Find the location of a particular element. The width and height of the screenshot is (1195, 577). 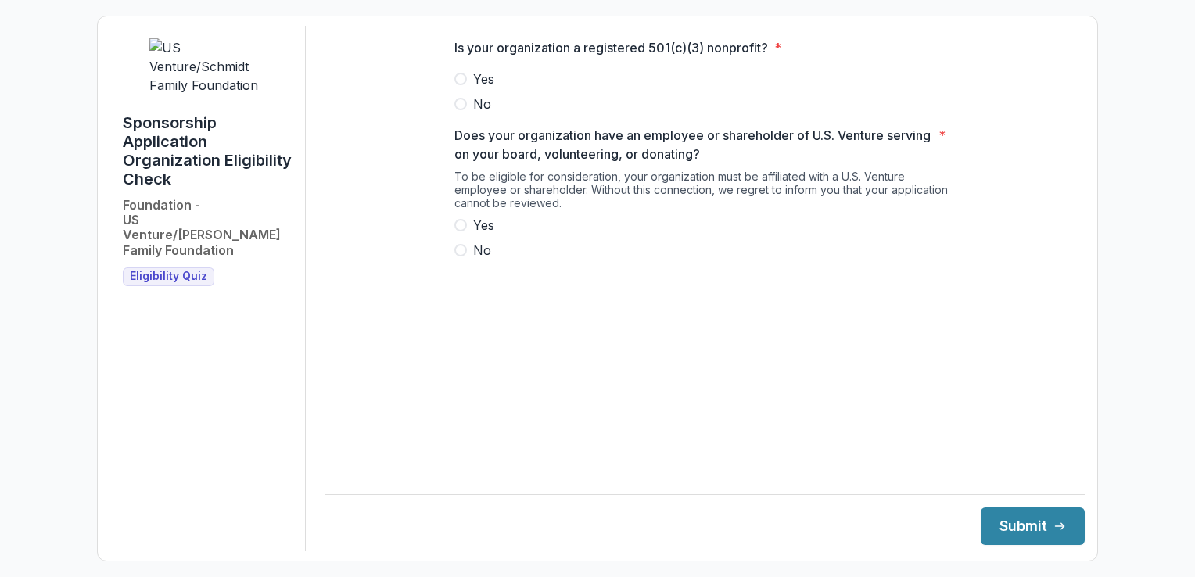

div: To be eligible for consideration, your organization must be affiliated with a U.S. Venture employ... is located at coordinates (705, 192).